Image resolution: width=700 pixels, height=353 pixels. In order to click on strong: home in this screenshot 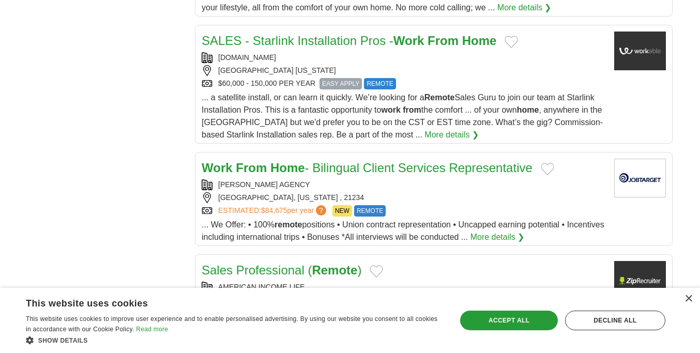, I will do `click(528, 110)`.